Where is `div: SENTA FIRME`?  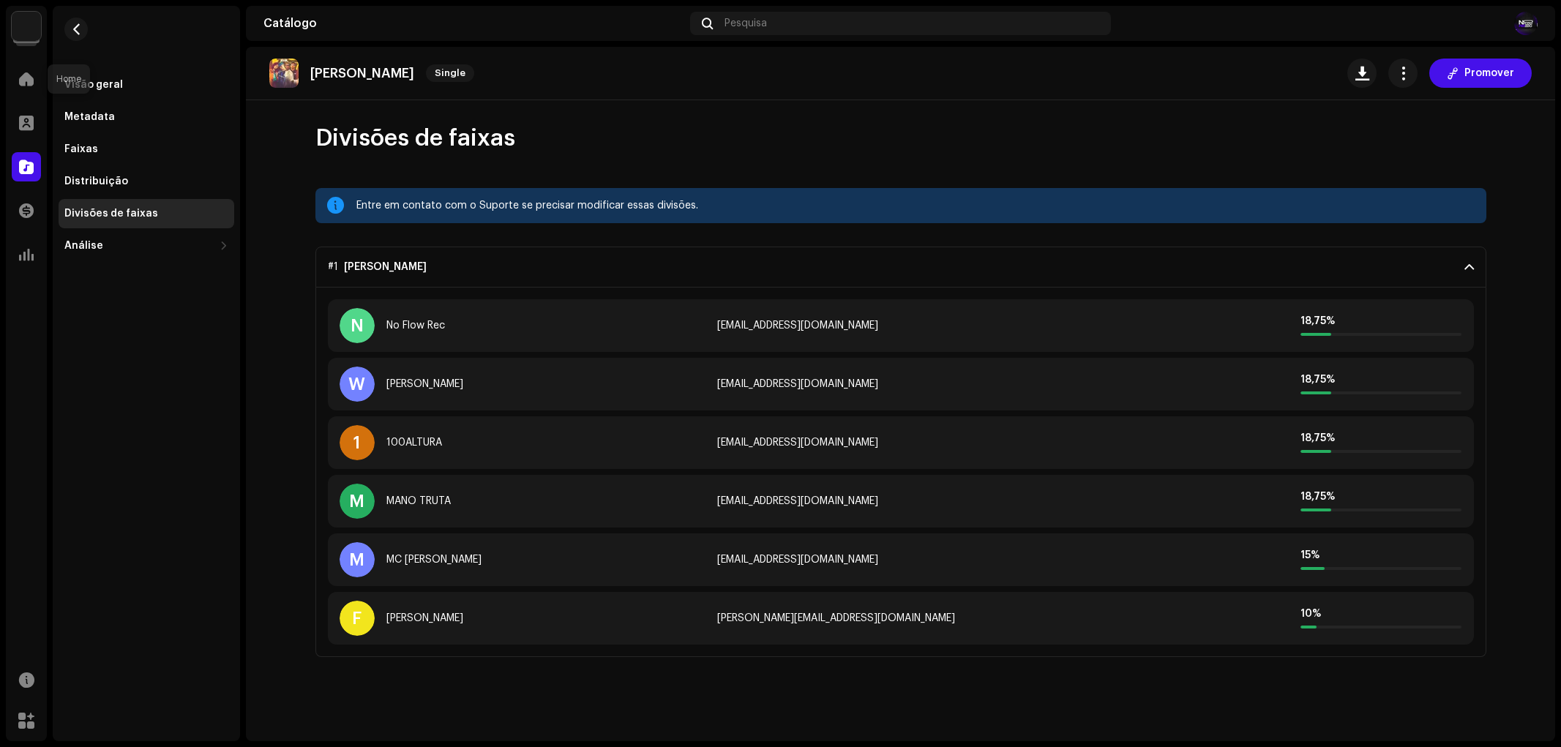 div: SENTA FIRME is located at coordinates (385, 267).